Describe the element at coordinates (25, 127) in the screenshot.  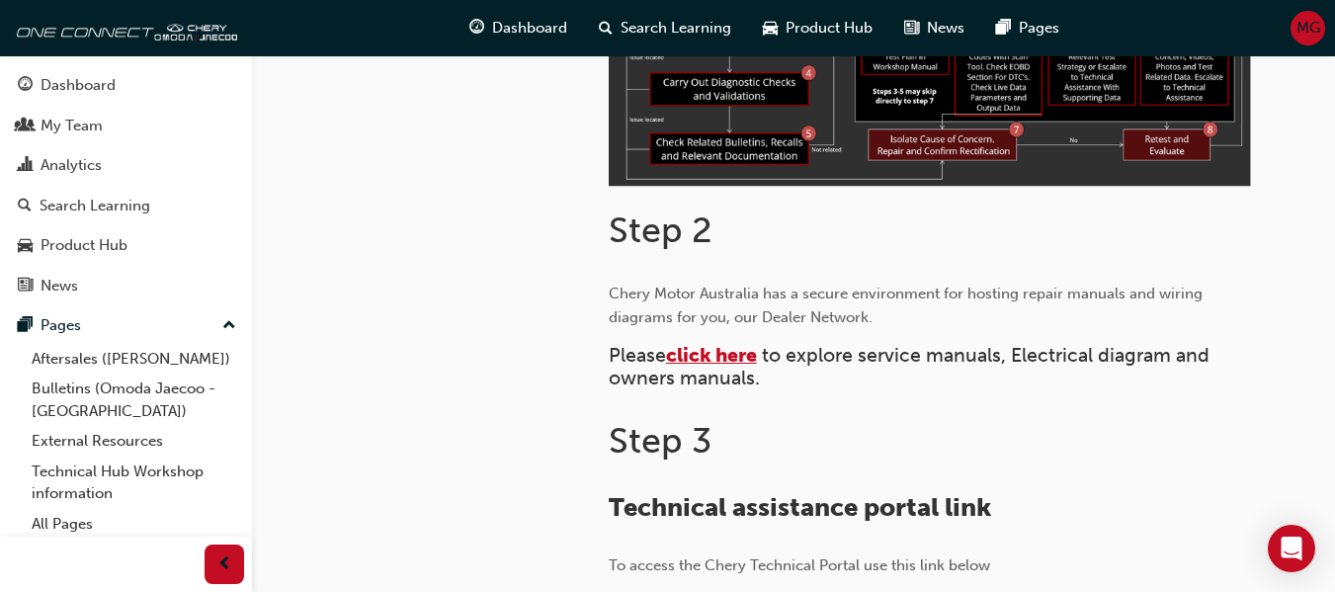
I see `span: people-icon` at that location.